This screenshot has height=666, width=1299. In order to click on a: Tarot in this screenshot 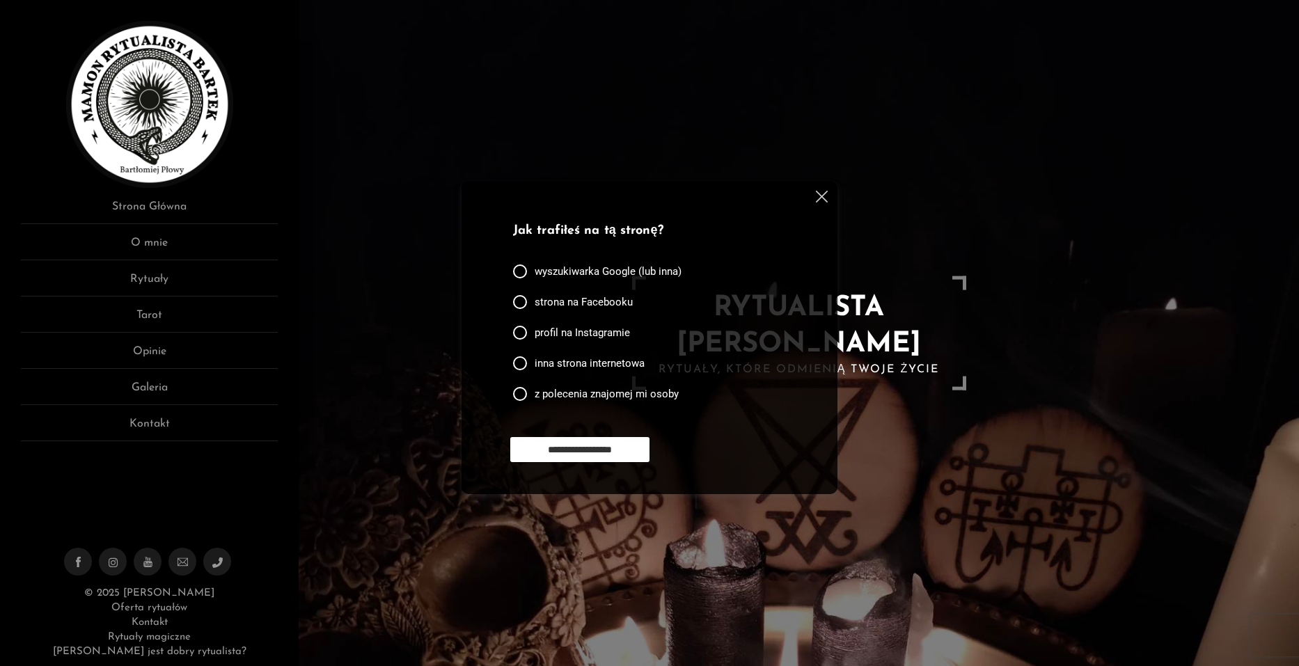, I will do `click(149, 320)`.